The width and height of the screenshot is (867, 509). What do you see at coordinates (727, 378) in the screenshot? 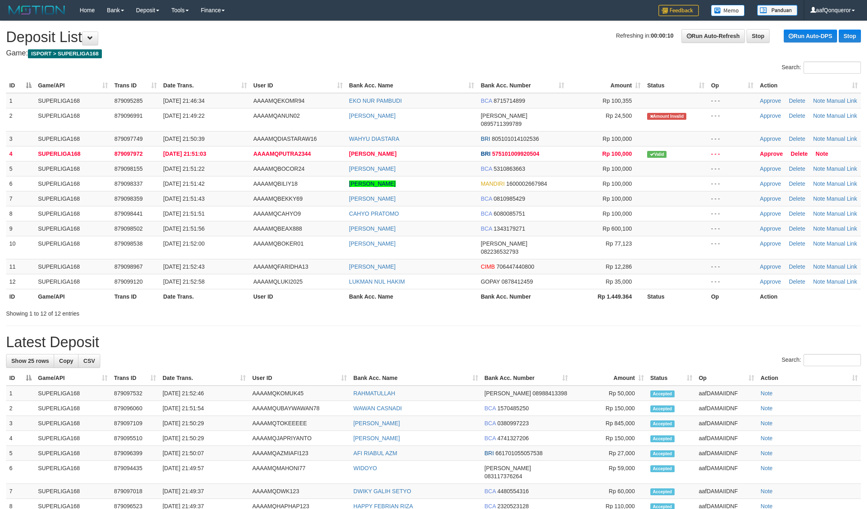
I see `th: Op: activate to sort column ascending` at bounding box center [727, 378].